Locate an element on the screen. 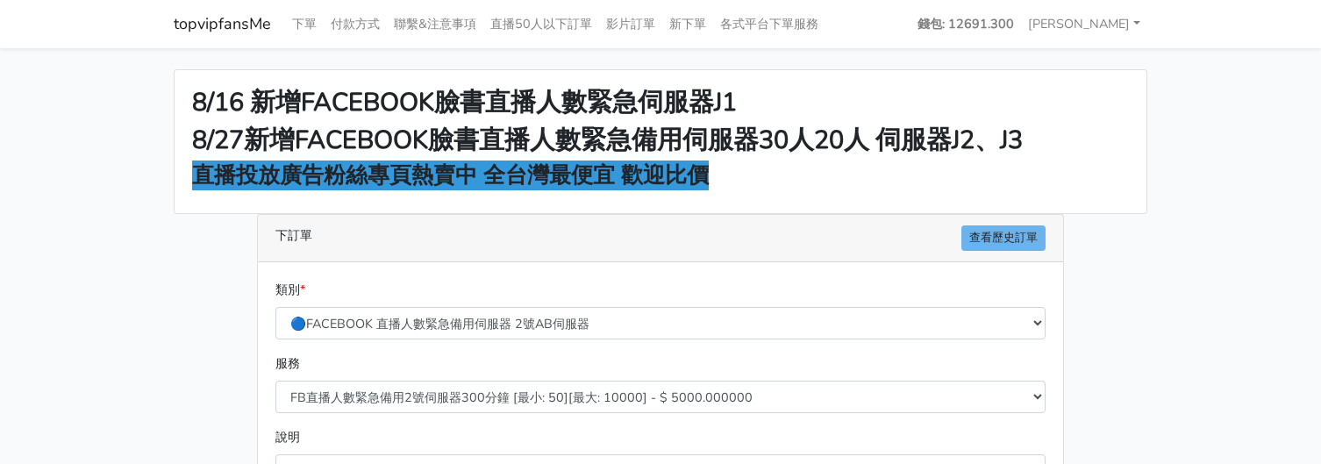  label: 服務 is located at coordinates (288, 363).